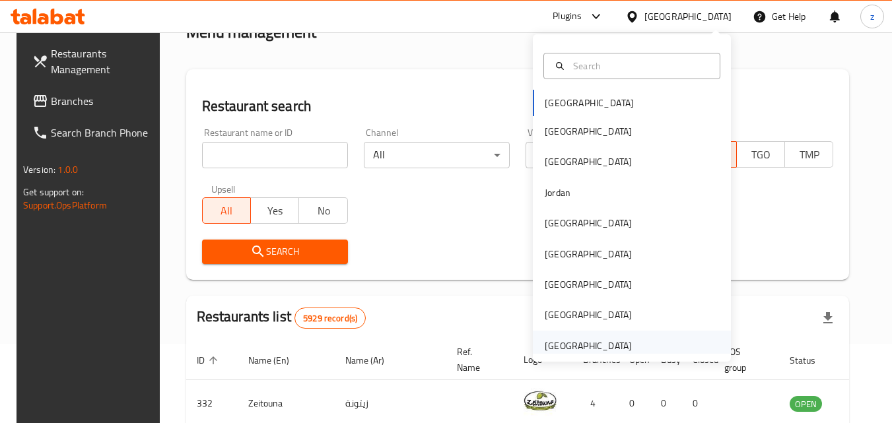 Image resolution: width=892 pixels, height=423 pixels. I want to click on h2: Restaurants list, so click(281, 317).